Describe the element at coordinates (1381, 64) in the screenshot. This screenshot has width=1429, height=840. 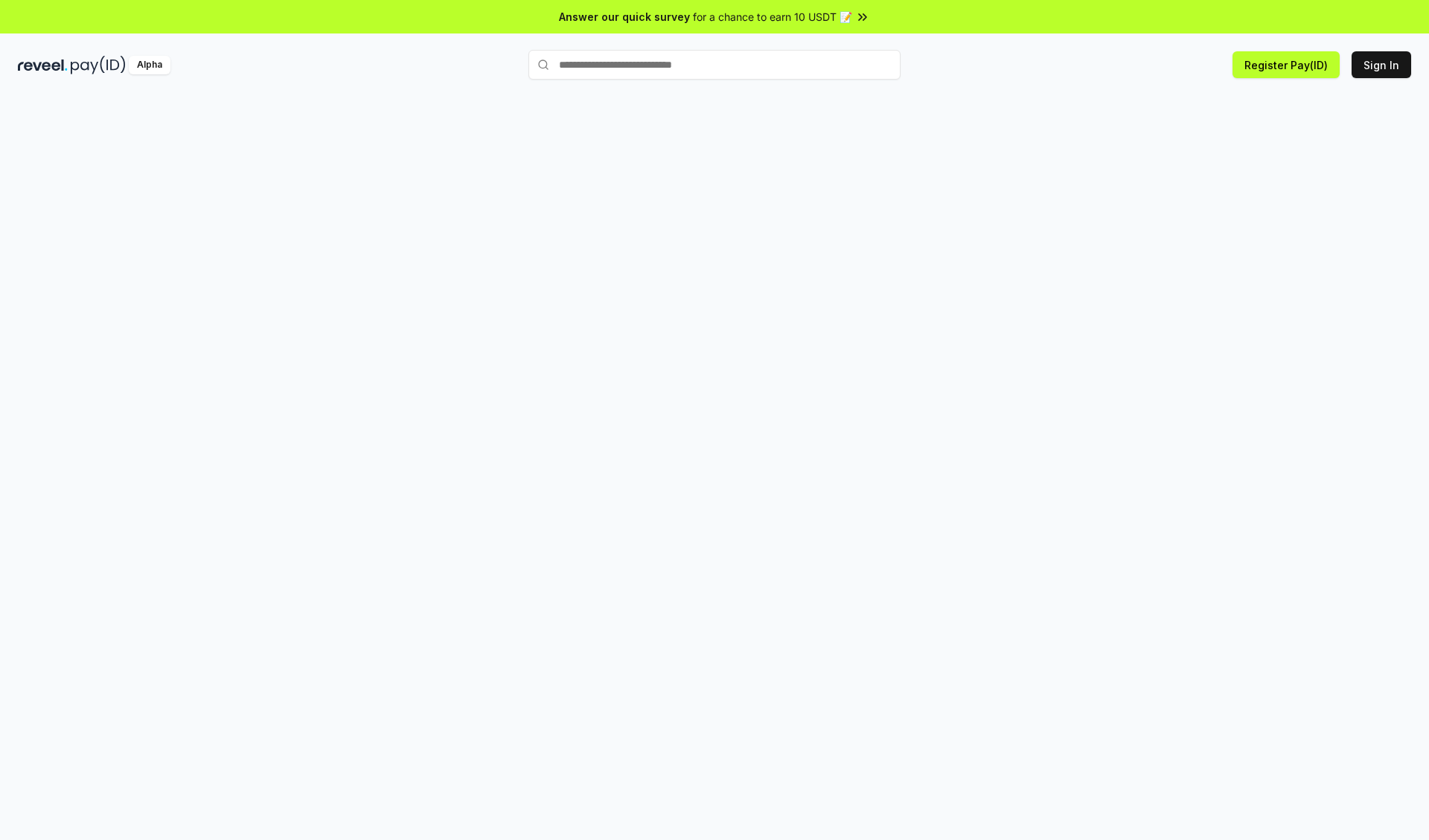
I see `button: Sign In` at that location.